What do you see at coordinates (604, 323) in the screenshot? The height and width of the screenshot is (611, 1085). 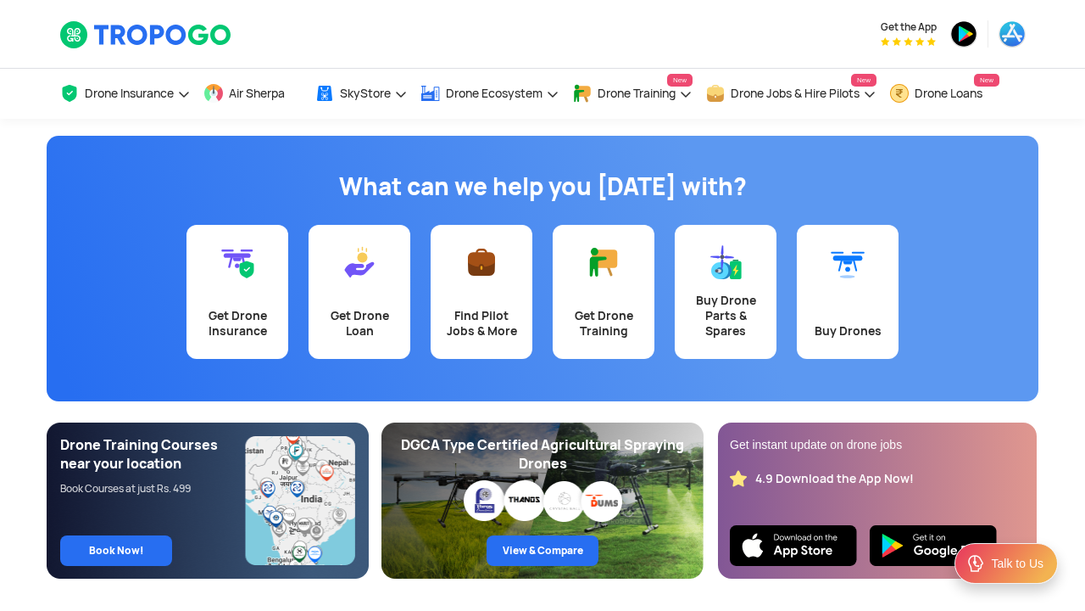 I see `div: Get Drone Training` at bounding box center [604, 323].